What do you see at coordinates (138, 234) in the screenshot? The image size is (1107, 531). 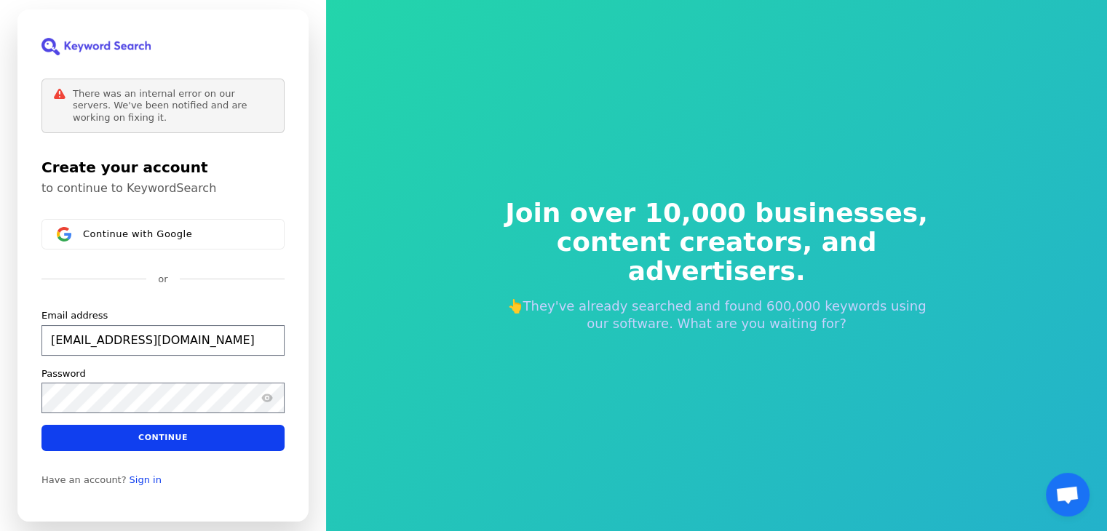 I see `span: Continue with Google` at bounding box center [138, 234].